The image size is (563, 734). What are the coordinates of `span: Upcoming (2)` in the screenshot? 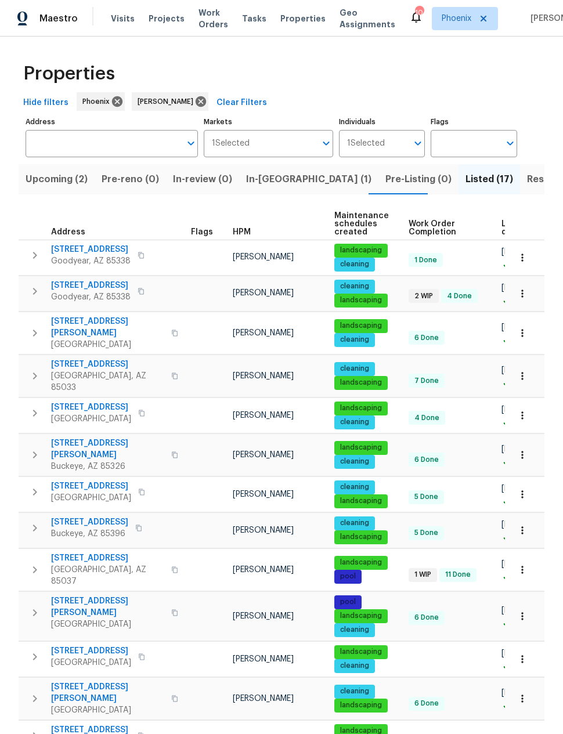 It's located at (56, 179).